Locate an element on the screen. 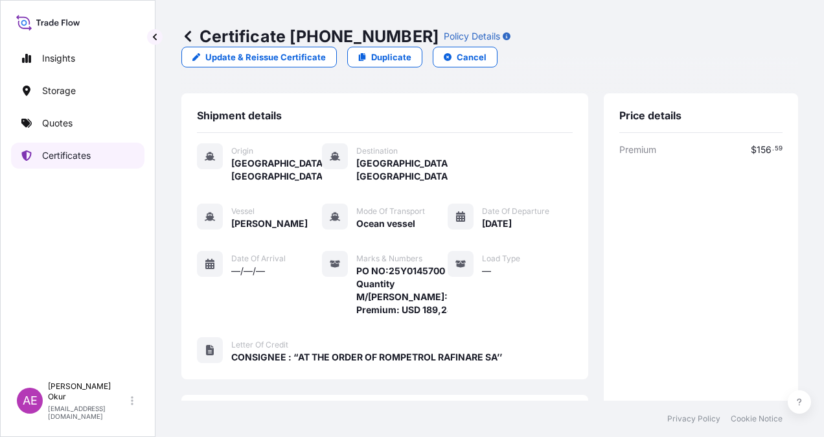  p: Certificates is located at coordinates (66, 156).